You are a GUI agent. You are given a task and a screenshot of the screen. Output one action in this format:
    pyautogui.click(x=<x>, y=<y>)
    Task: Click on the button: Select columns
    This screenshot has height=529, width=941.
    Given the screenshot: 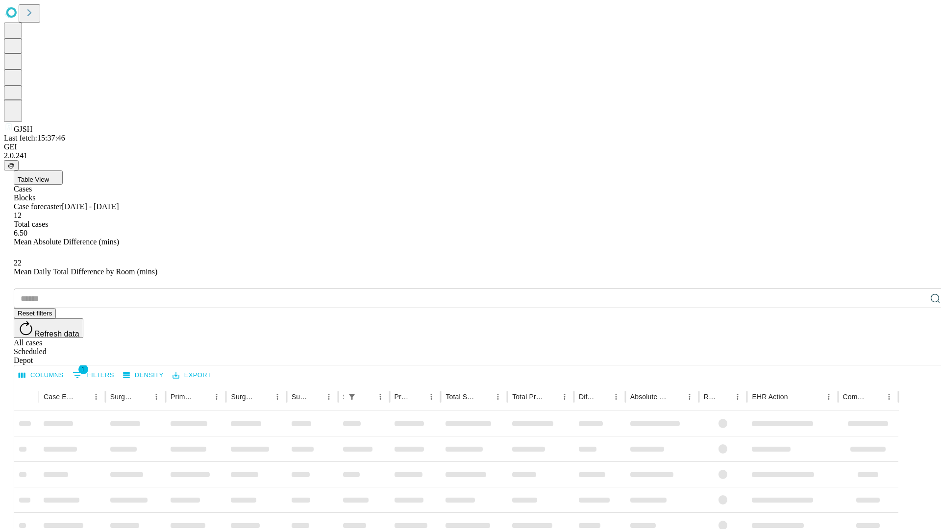 What is the action you would take?
    pyautogui.click(x=41, y=375)
    